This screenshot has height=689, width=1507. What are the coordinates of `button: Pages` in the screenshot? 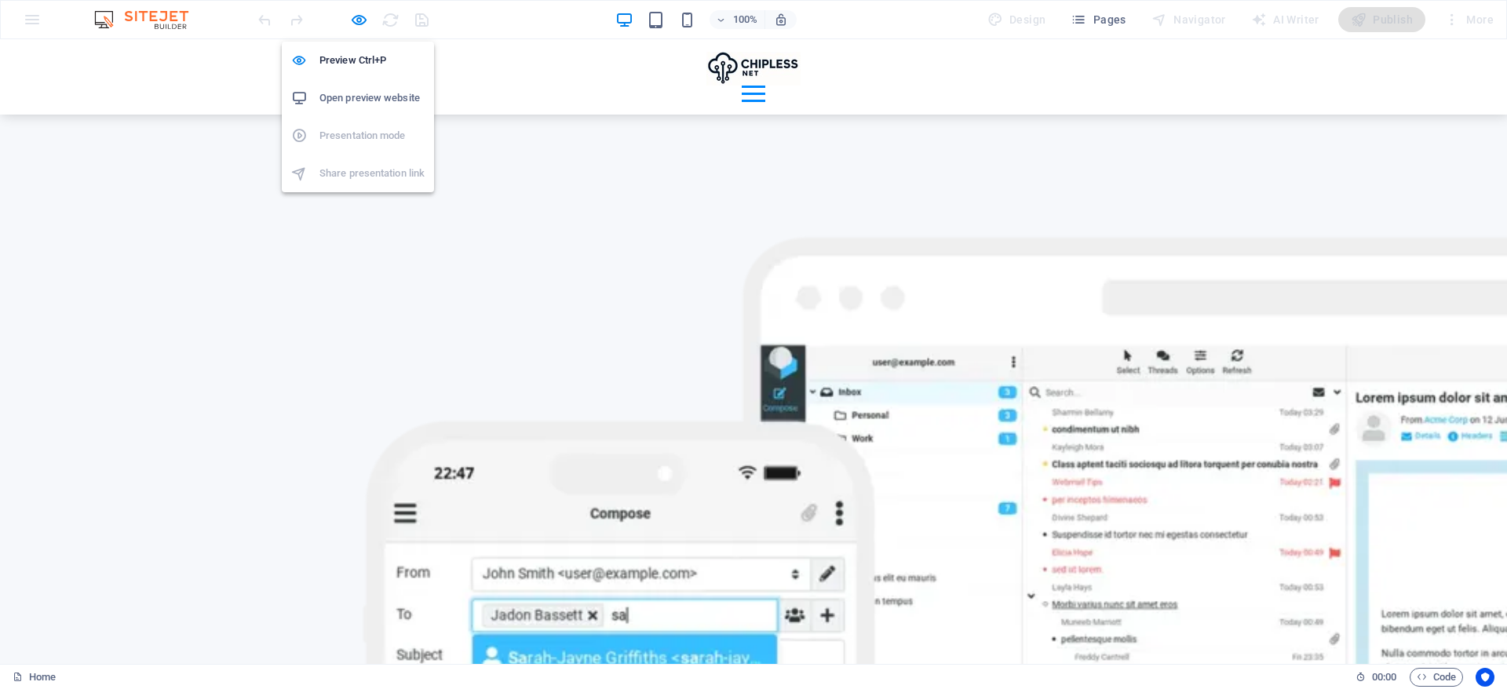 It's located at (1098, 20).